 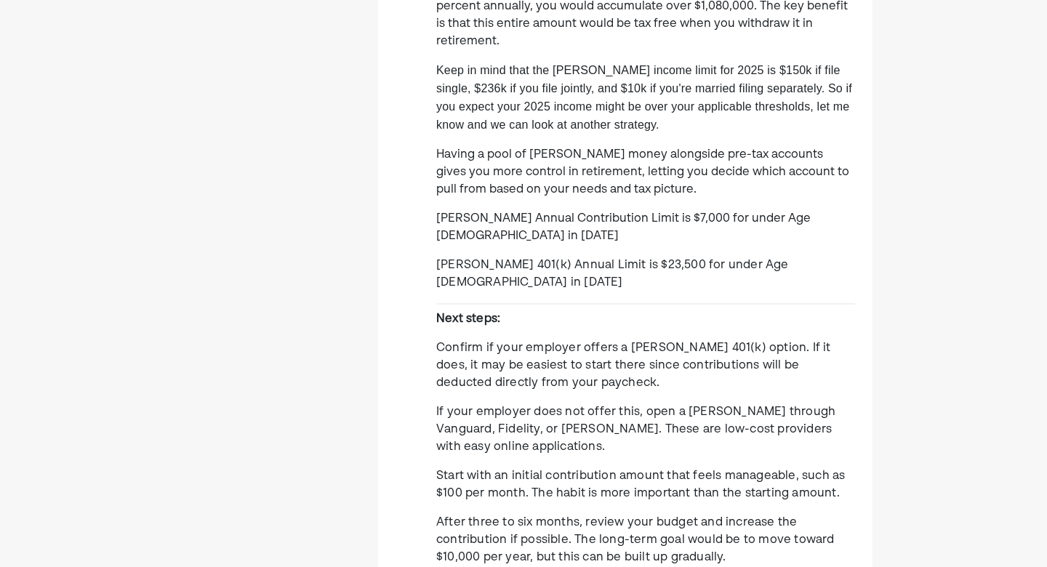 What do you see at coordinates (468, 319) in the screenshot?
I see `strong: Next steps:` at bounding box center [468, 319].